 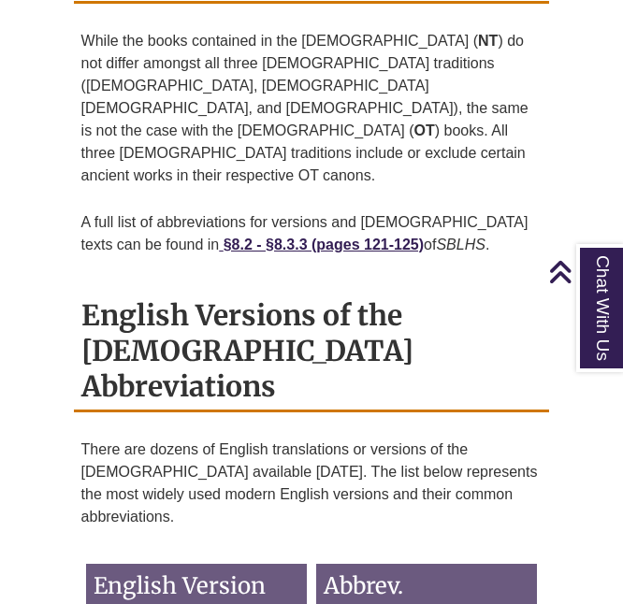 I want to click on strong: NT, so click(x=487, y=40).